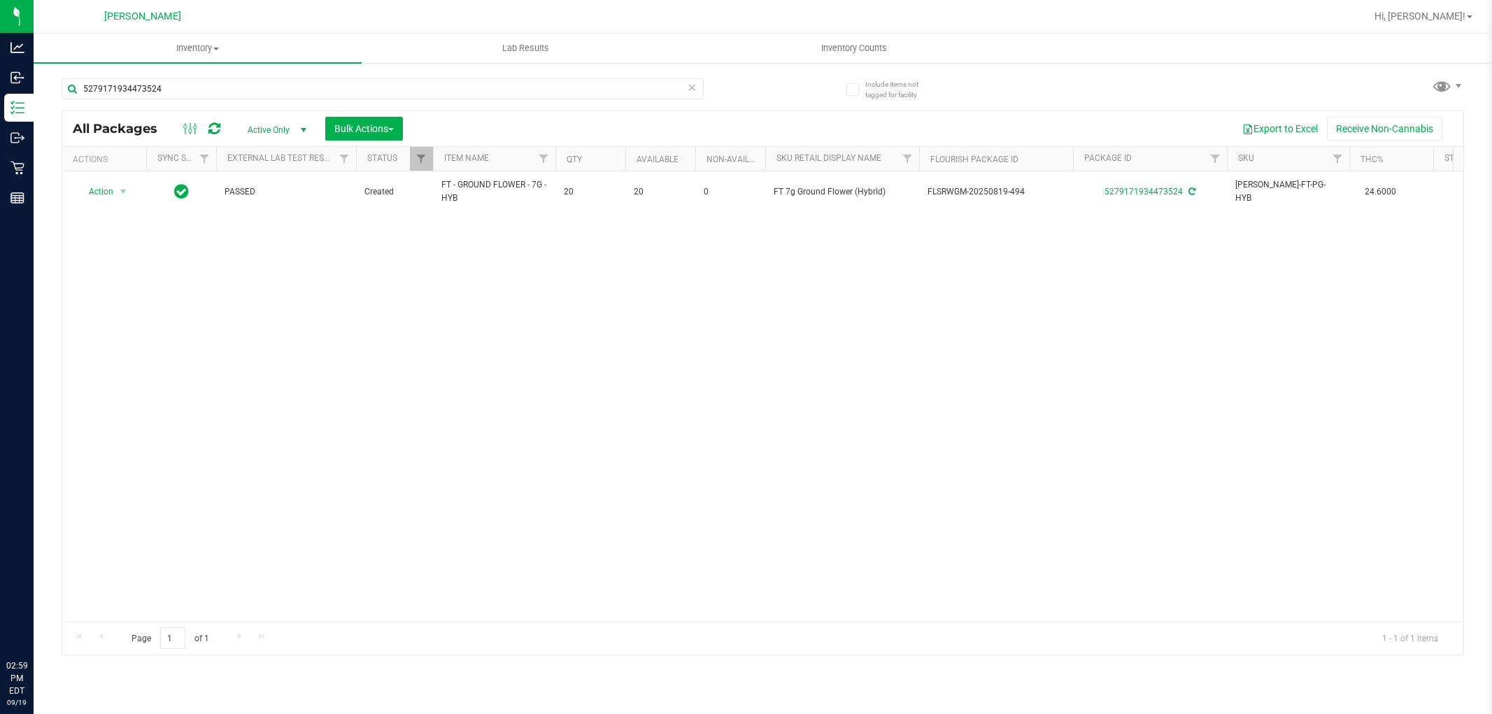 The width and height of the screenshot is (1492, 714). Describe the element at coordinates (173, 638) in the screenshot. I see `input: 1` at that location.